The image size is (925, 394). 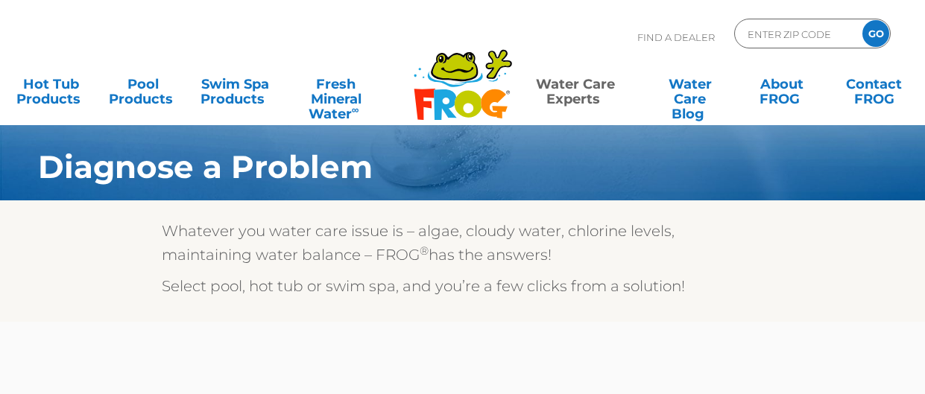 What do you see at coordinates (676, 37) in the screenshot?
I see `p: Find A Dealer` at bounding box center [676, 37].